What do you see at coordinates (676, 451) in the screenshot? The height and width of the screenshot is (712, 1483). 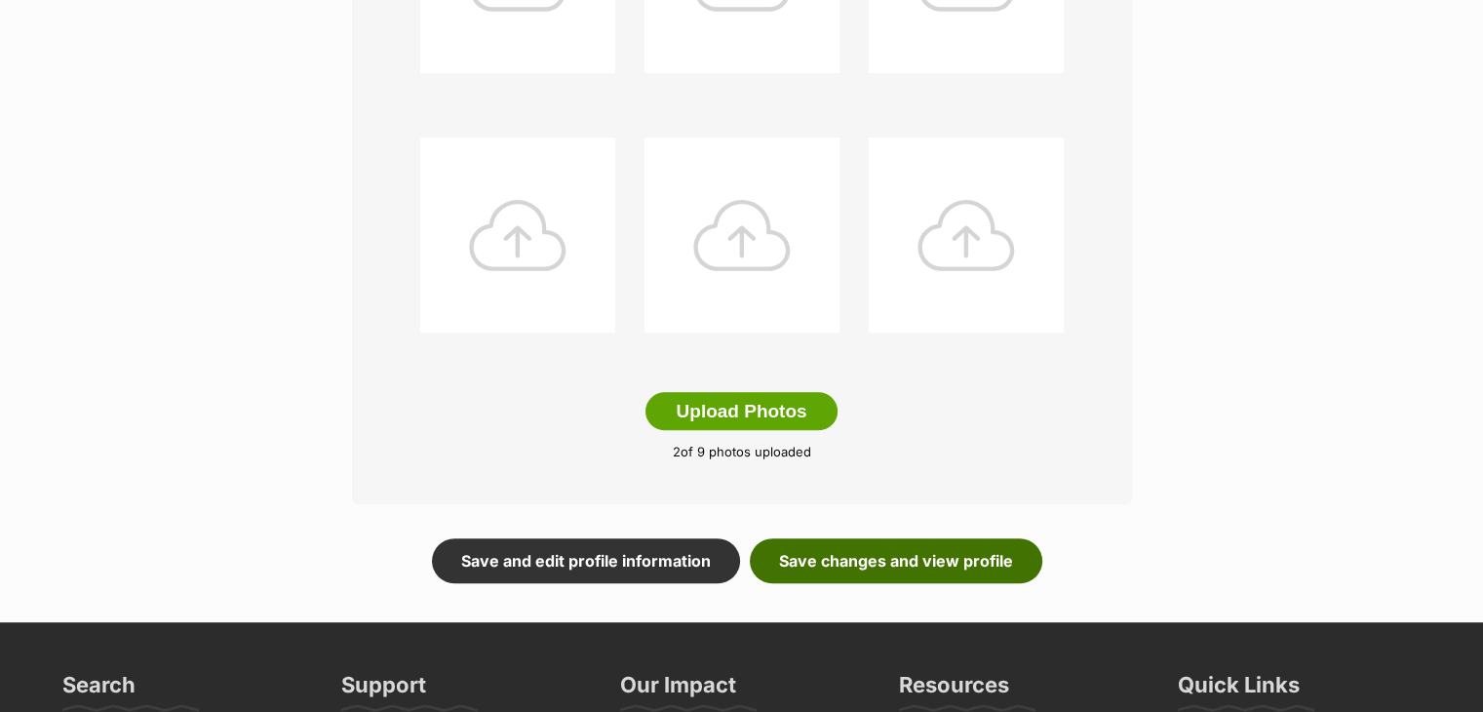 I see `span: 2` at bounding box center [676, 451].